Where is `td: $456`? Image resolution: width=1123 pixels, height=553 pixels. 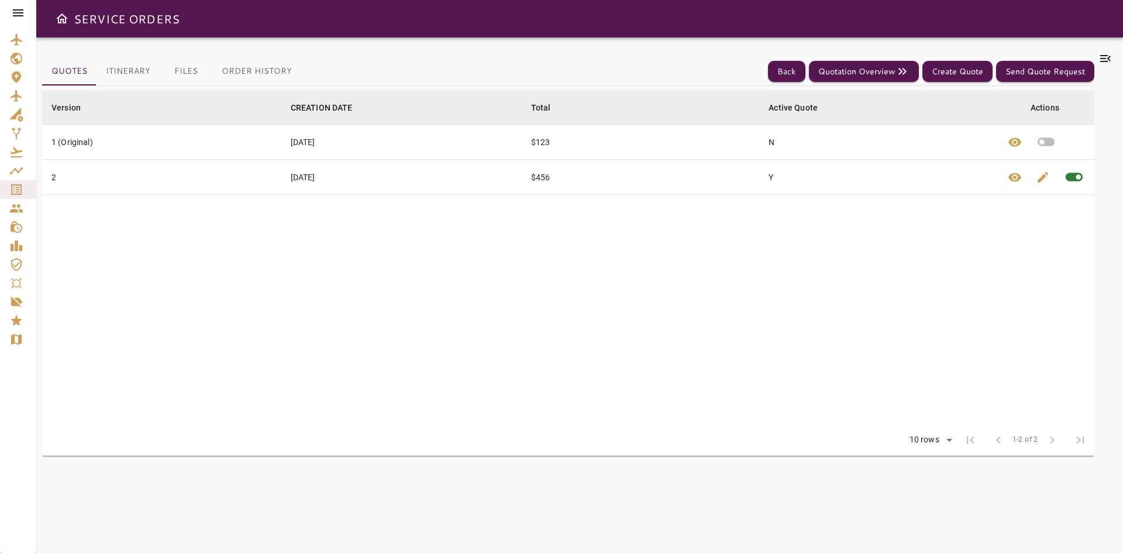
td: $456 is located at coordinates (640, 177).